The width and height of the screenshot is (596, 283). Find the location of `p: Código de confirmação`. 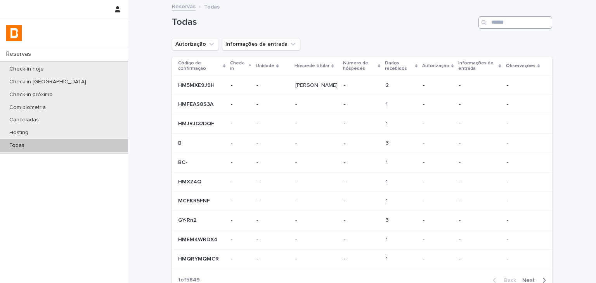

p: Código de confirmação is located at coordinates (199, 66).